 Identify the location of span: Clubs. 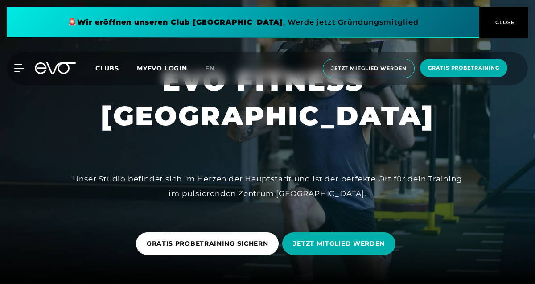
(107, 68).